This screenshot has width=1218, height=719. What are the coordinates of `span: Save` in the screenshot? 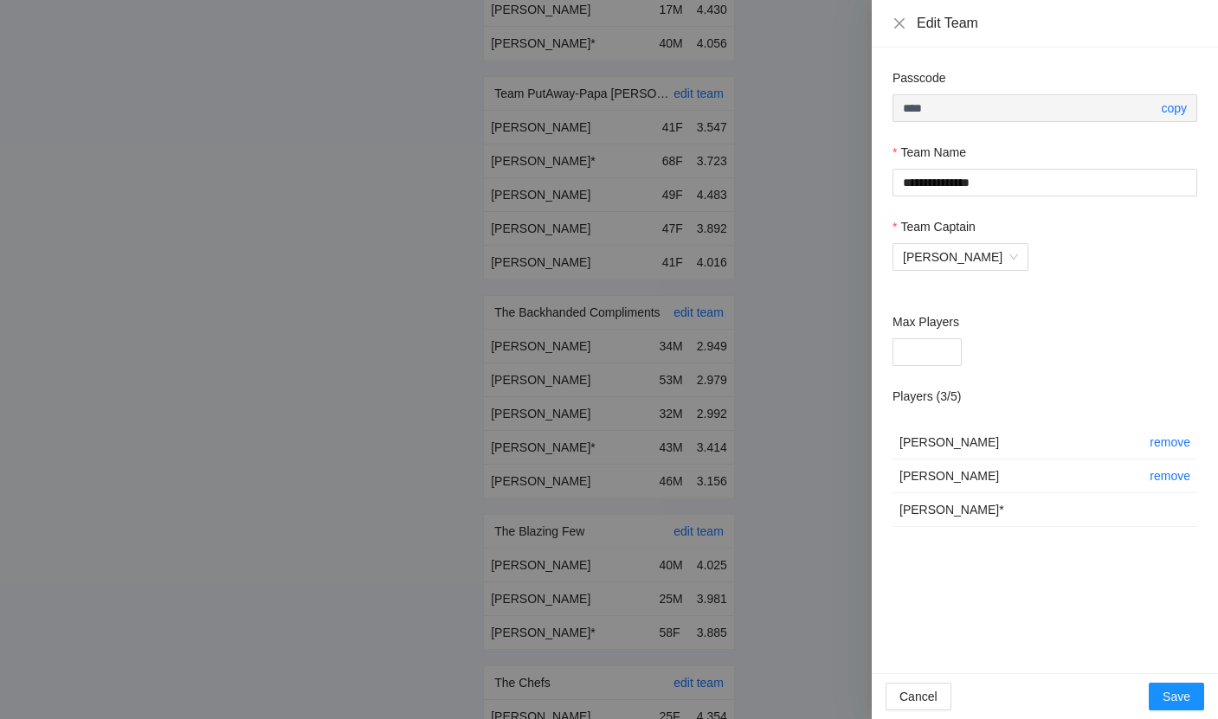 It's located at (1176, 697).